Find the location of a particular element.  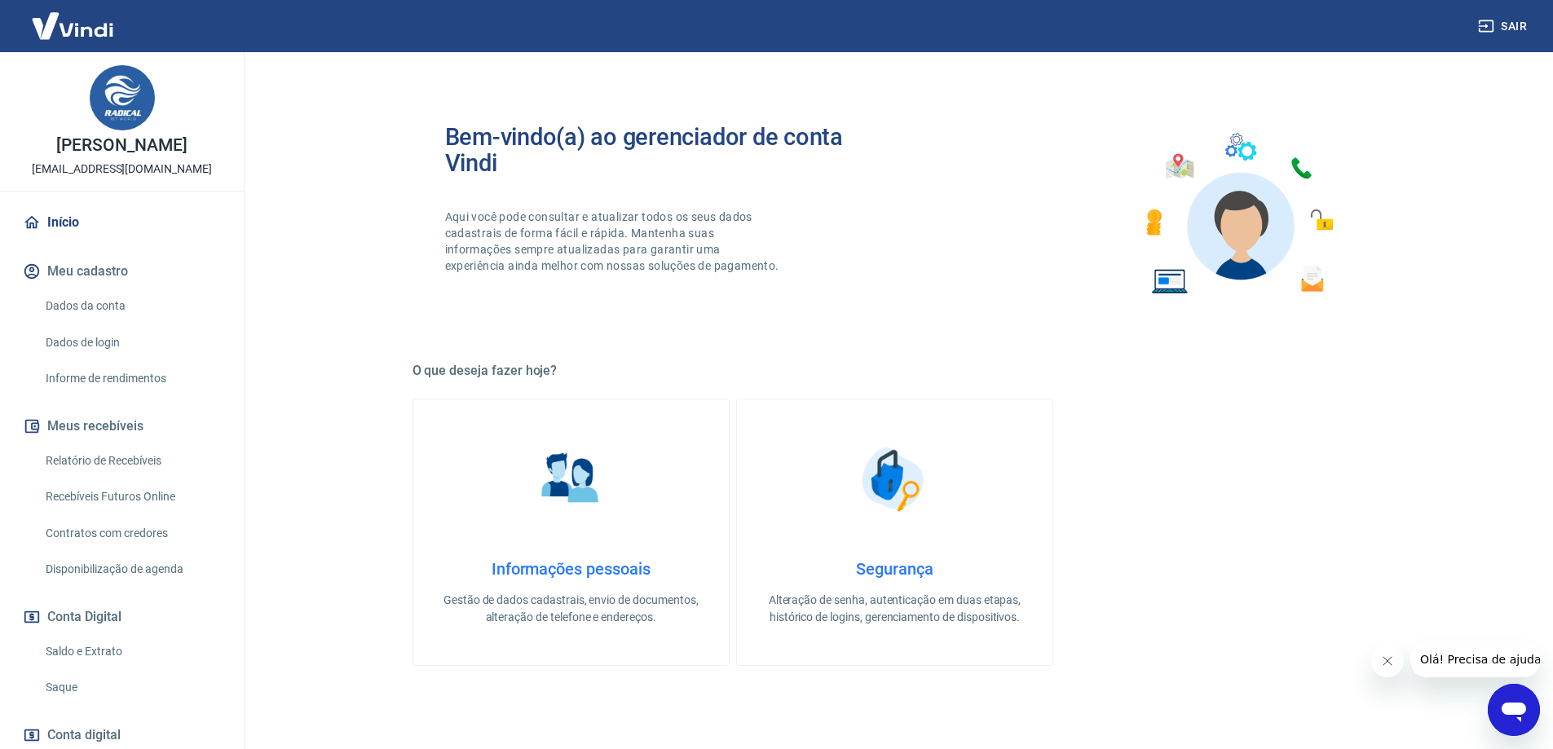

img: Segurança is located at coordinates (894, 479).